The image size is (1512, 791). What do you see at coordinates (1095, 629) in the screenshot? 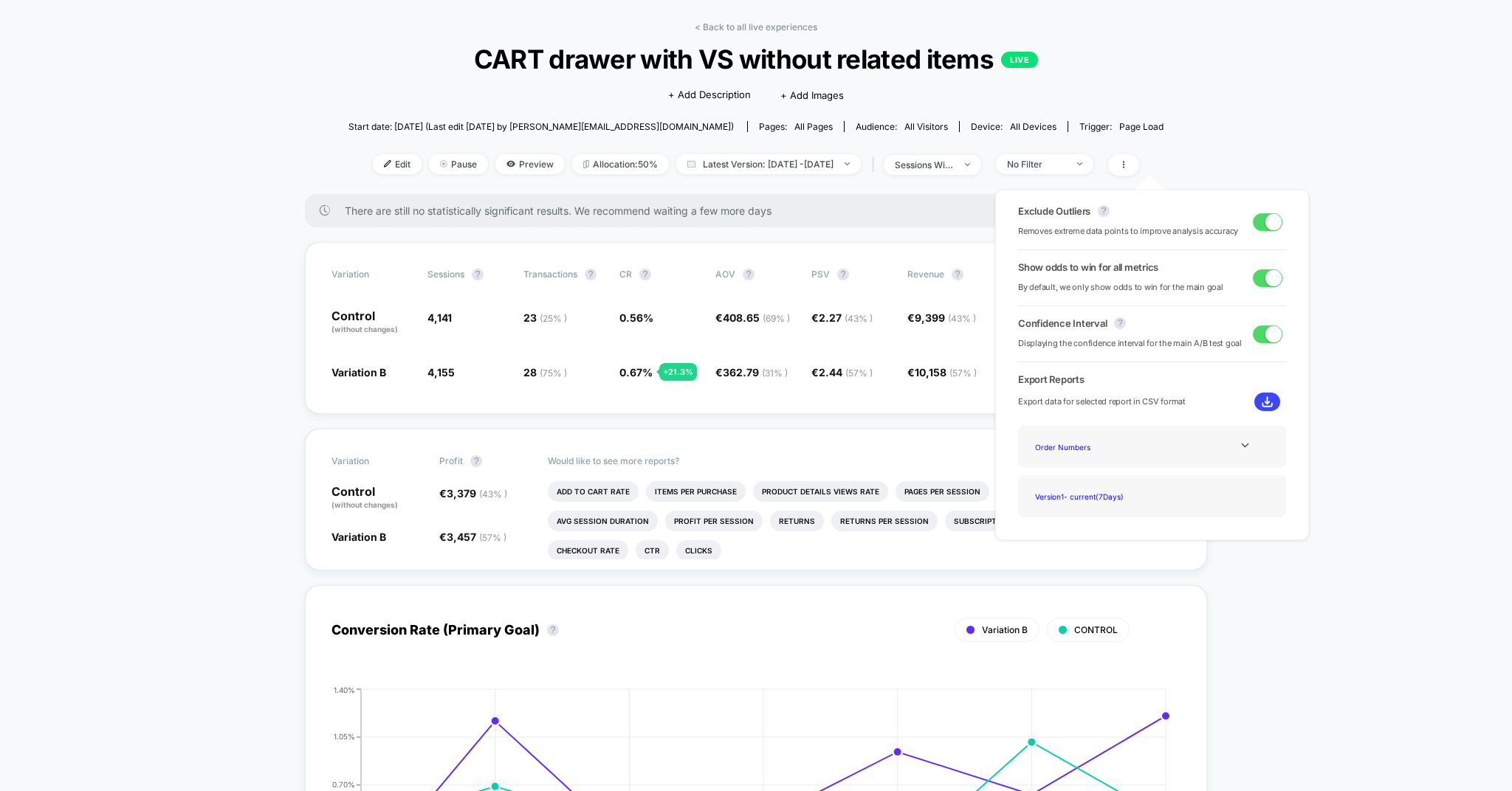
I see `span: CONTROL` at bounding box center [1095, 629].